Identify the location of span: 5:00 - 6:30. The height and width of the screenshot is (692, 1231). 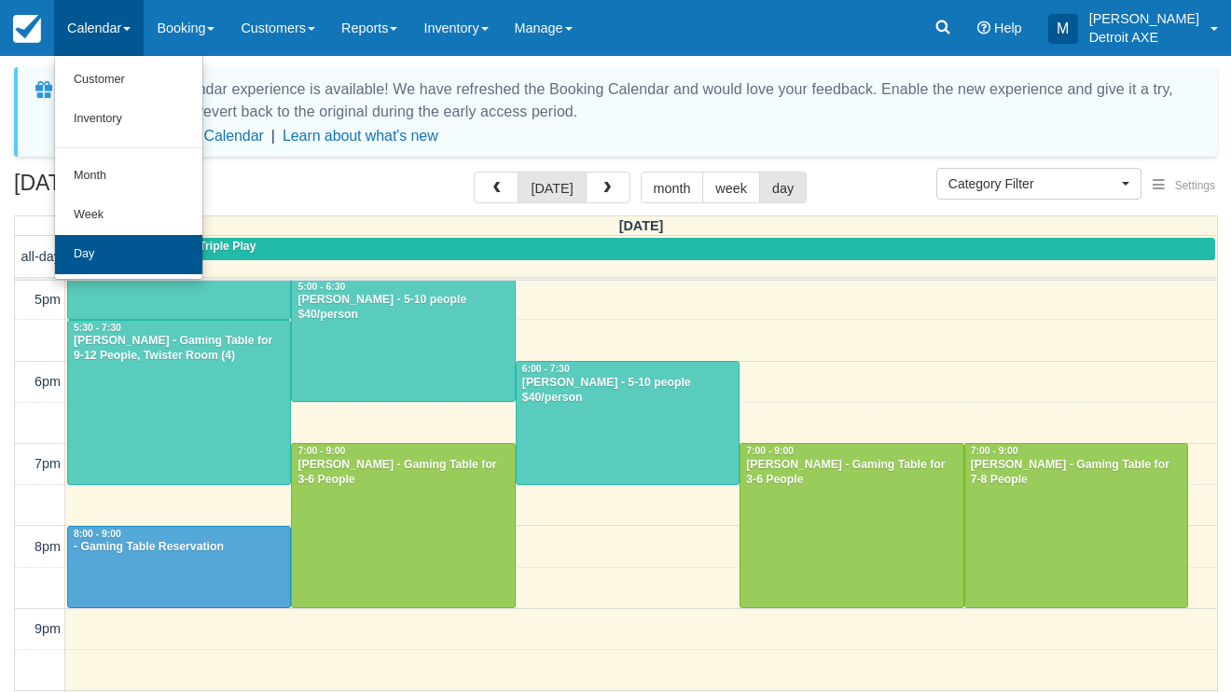
(321, 286).